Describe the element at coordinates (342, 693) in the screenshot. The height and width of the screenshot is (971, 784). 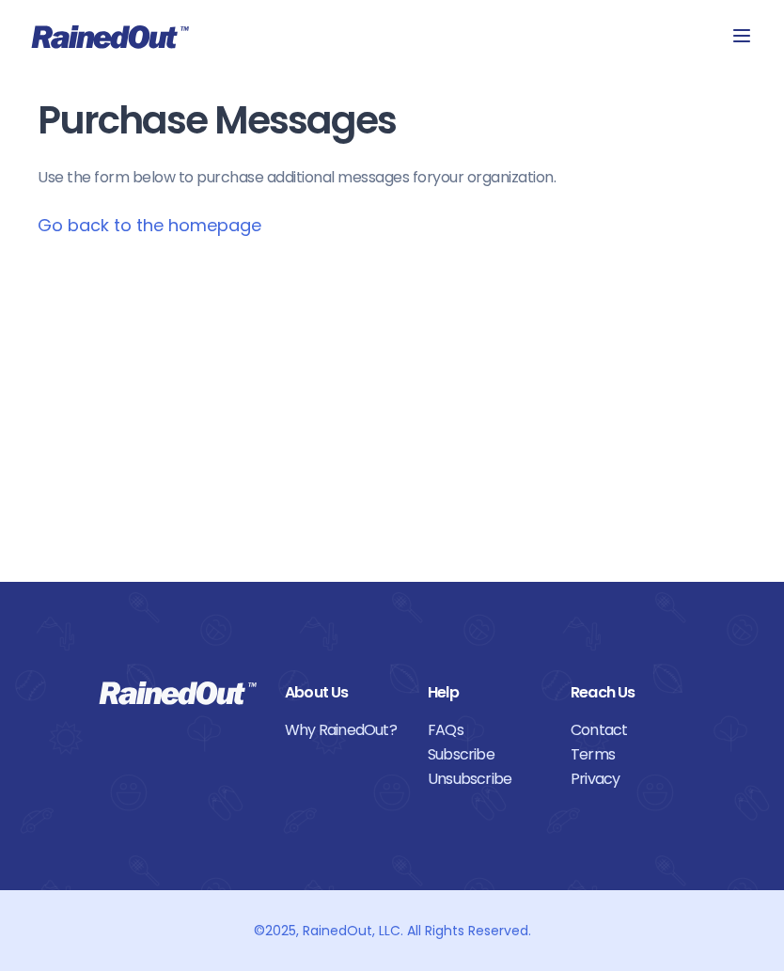
I see `div: About Us` at that location.